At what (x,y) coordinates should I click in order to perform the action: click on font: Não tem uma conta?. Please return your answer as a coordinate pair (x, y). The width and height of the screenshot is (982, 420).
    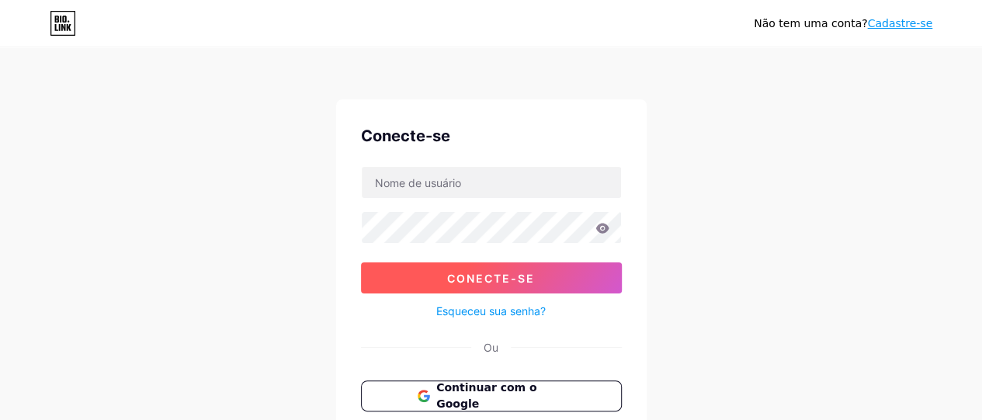
    Looking at the image, I should click on (811, 23).